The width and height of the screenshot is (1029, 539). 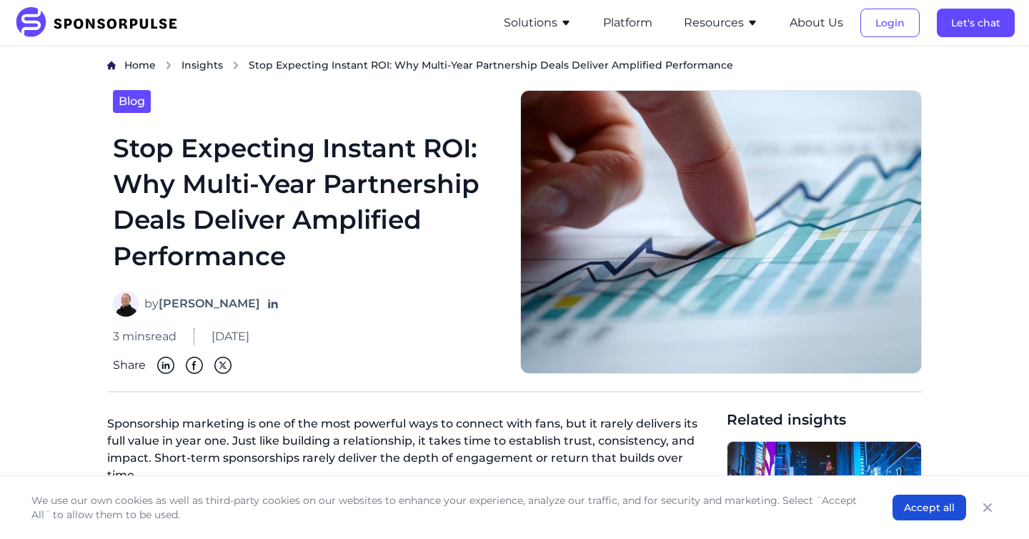 What do you see at coordinates (140, 65) in the screenshot?
I see `span: Home` at bounding box center [140, 65].